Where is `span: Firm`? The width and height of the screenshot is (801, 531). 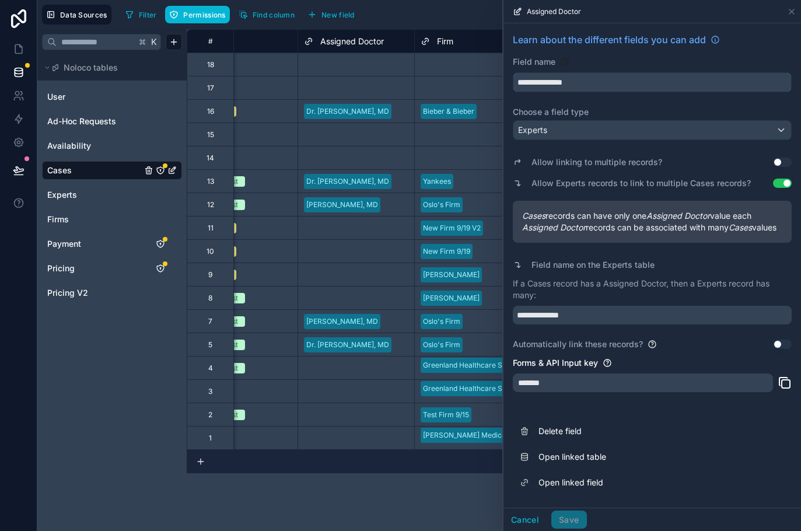 span: Firm is located at coordinates (445, 41).